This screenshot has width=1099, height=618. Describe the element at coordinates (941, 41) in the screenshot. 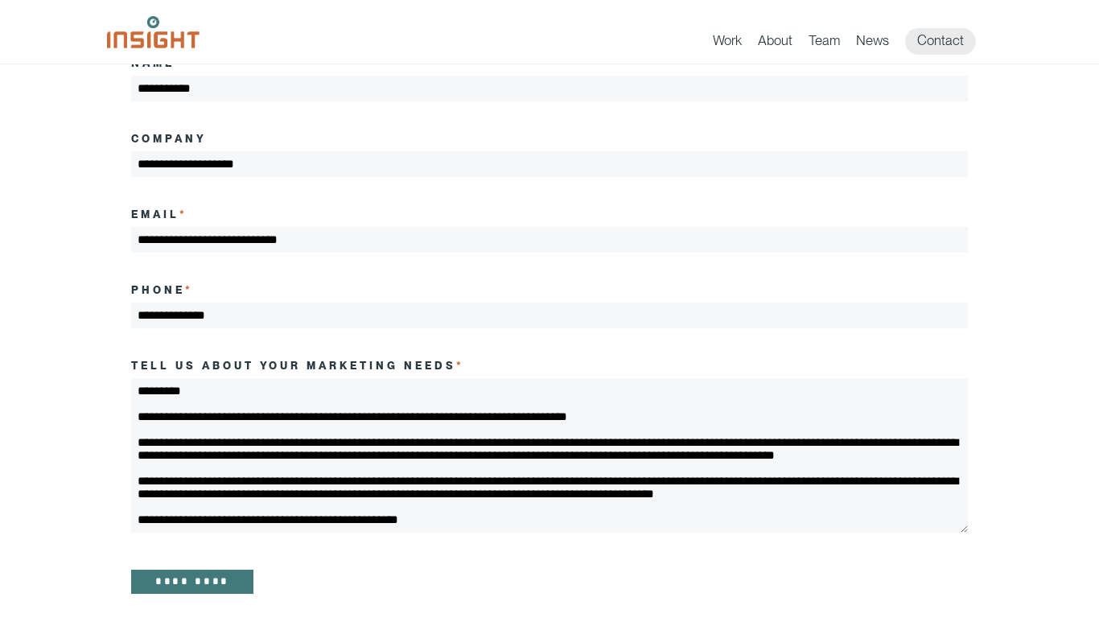

I see `a: Contact` at that location.